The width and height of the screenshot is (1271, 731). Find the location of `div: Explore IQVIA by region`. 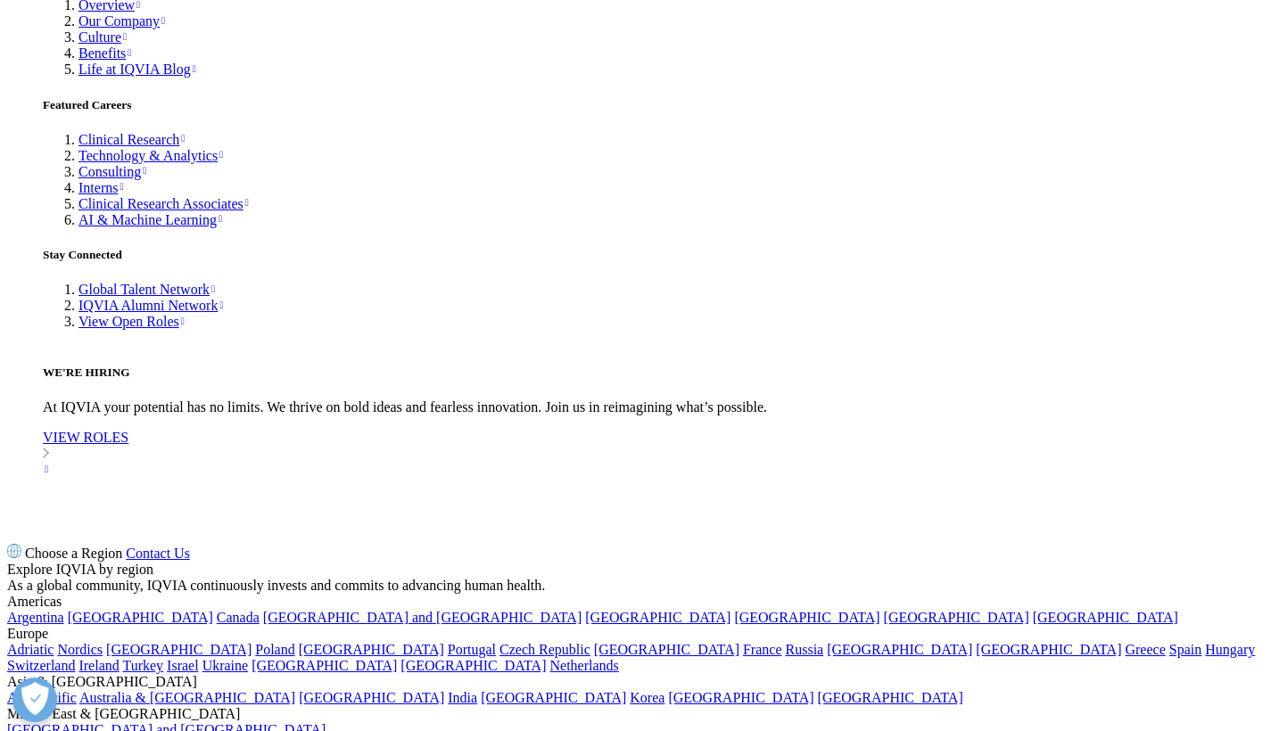

div: Explore IQVIA by region is located at coordinates (635, 570).